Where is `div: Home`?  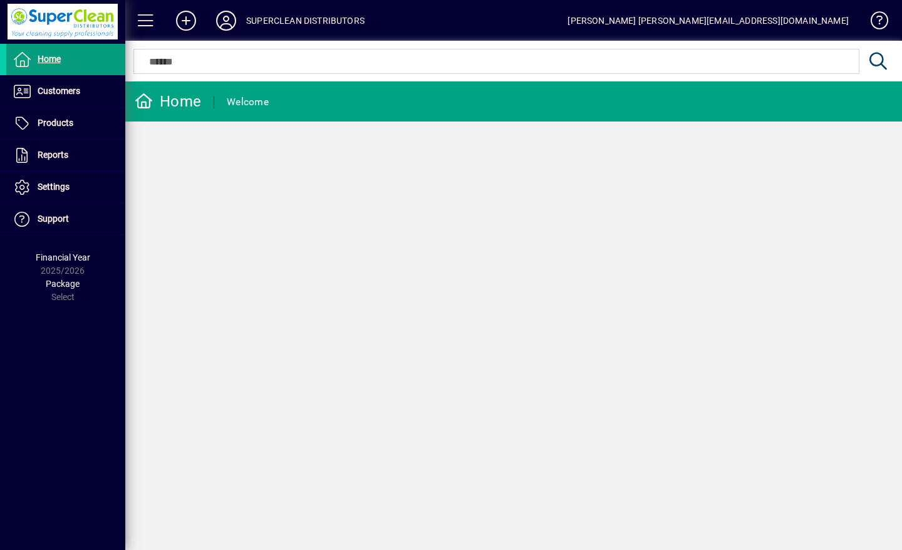
div: Home is located at coordinates (168, 101).